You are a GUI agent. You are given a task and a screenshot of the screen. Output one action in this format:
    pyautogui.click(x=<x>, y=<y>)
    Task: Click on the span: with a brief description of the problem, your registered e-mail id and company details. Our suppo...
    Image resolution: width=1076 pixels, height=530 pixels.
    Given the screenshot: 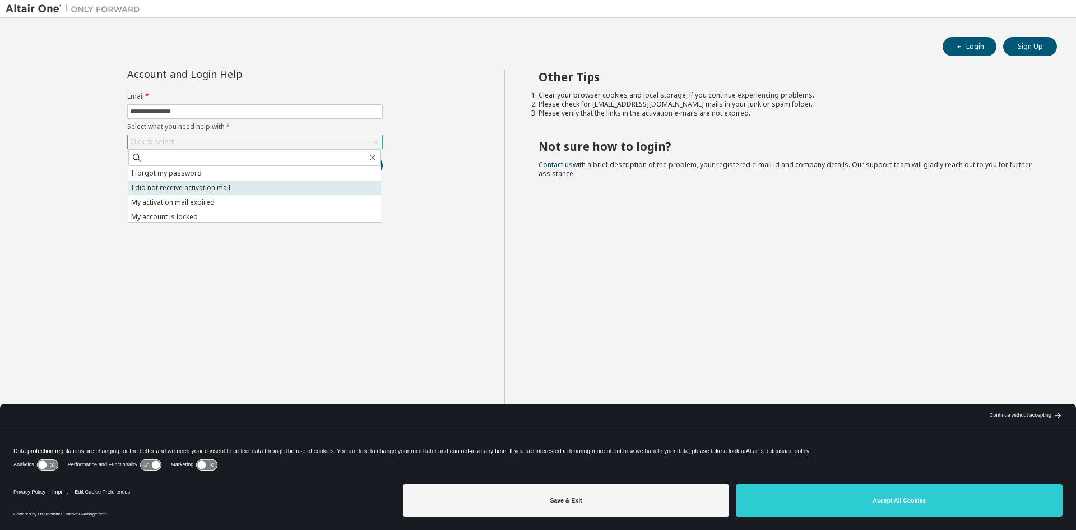 What is the action you would take?
    pyautogui.click(x=785, y=169)
    